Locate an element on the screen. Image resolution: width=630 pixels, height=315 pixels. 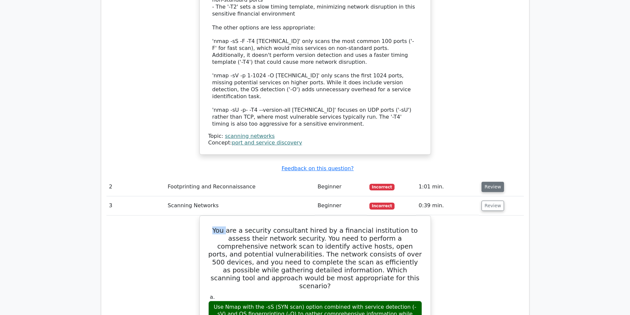
td: 3 is located at coordinates (136, 206).